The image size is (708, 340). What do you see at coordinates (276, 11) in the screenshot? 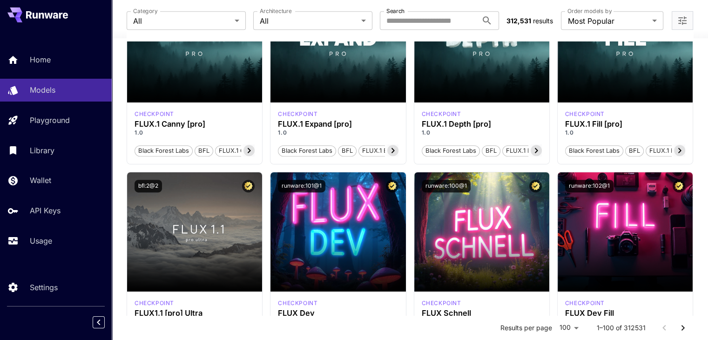
I see `label: Architecture` at bounding box center [276, 11].